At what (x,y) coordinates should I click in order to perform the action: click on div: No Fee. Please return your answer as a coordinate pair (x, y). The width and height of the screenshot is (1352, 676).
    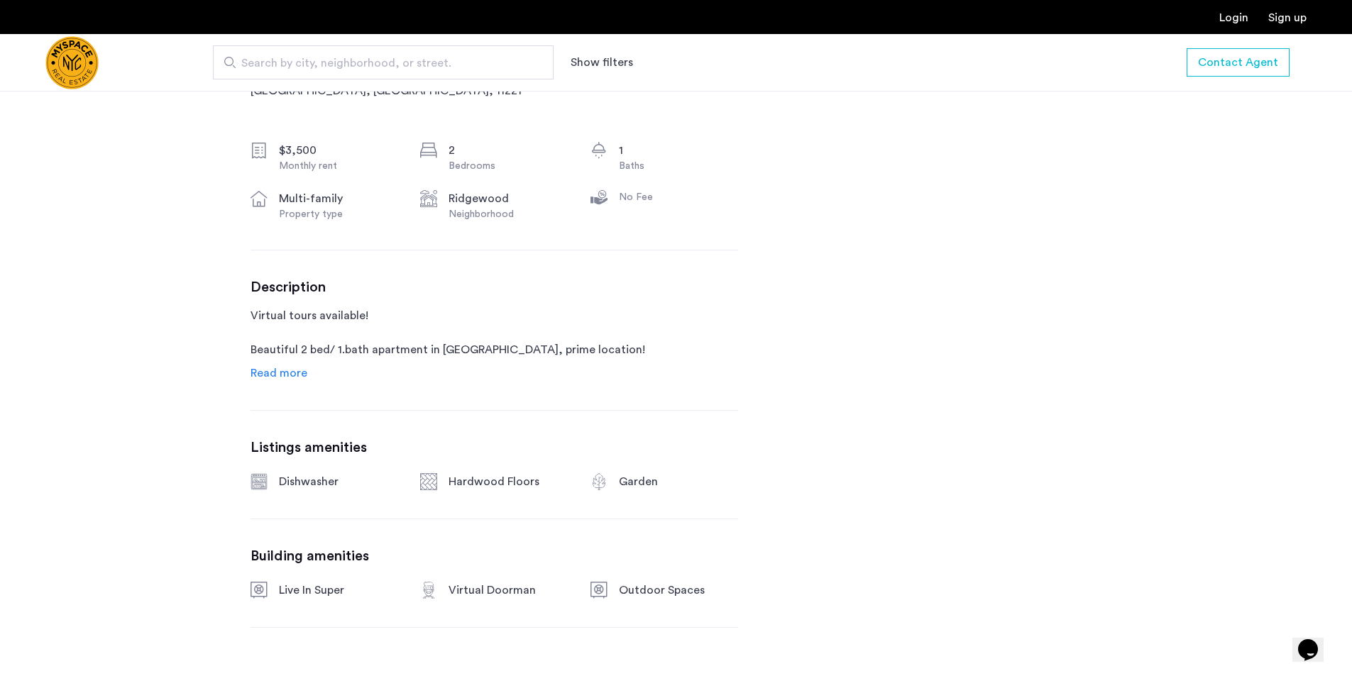
    Looking at the image, I should click on (678, 197).